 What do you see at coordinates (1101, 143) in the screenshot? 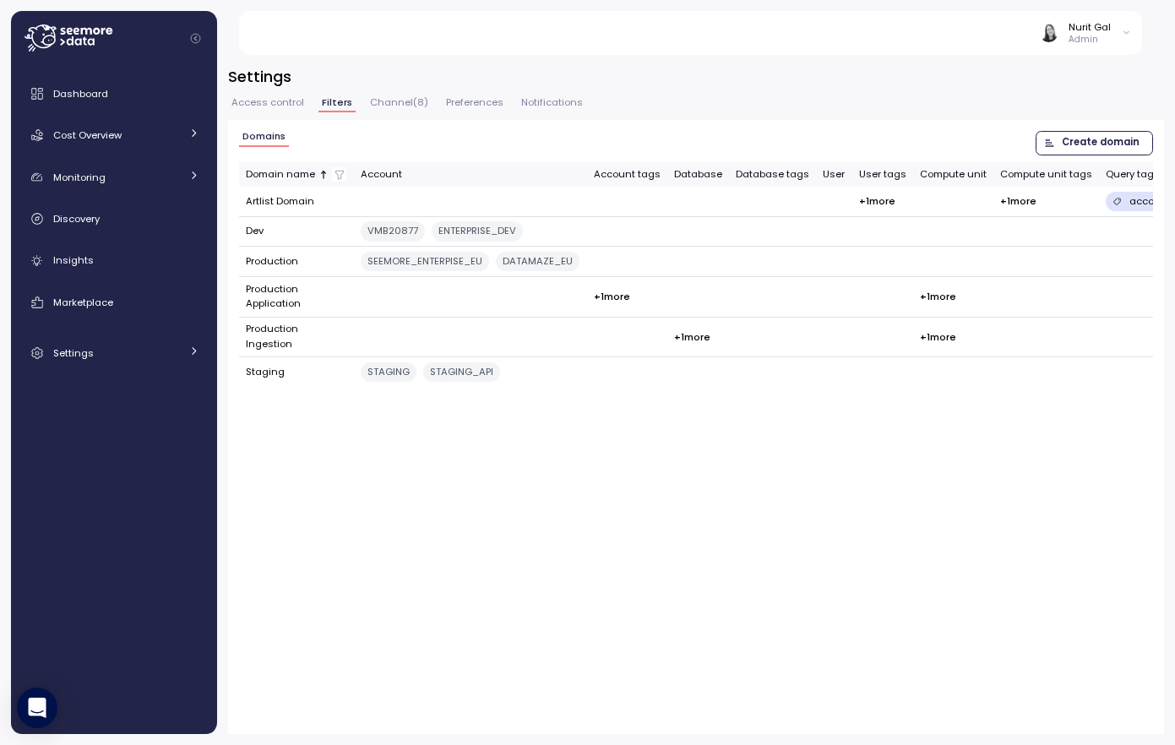
I see `span: Create domain` at bounding box center [1101, 143].